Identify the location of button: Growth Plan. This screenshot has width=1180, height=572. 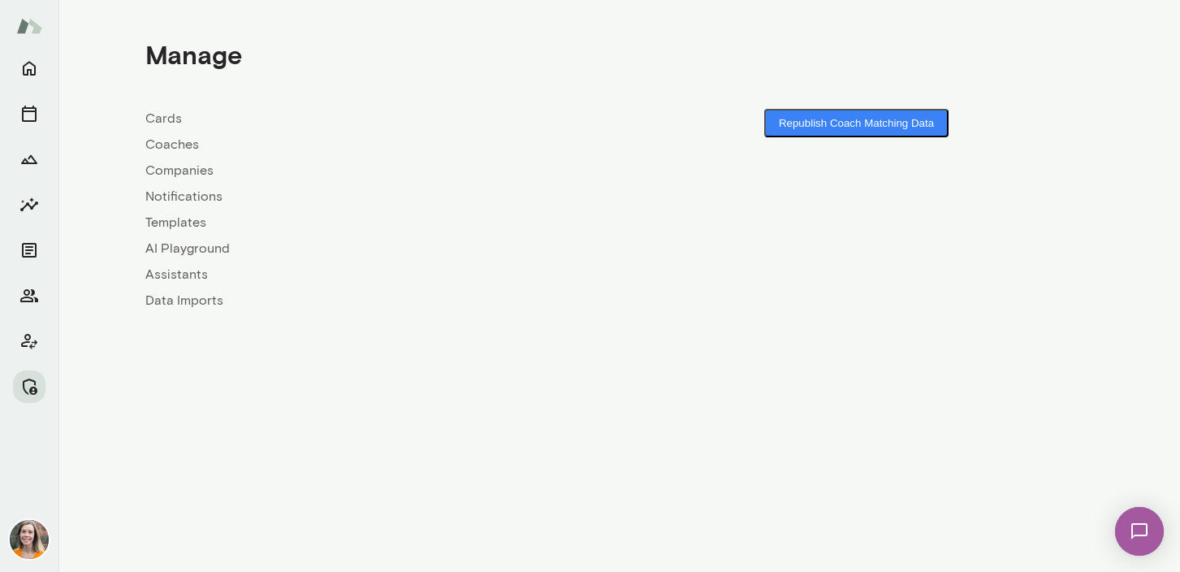
(29, 159).